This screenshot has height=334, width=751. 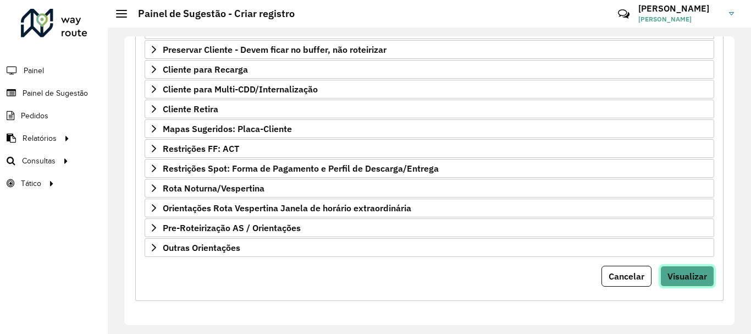 What do you see at coordinates (429, 69) in the screenshot?
I see `a: Cliente para Recarga` at bounding box center [429, 69].